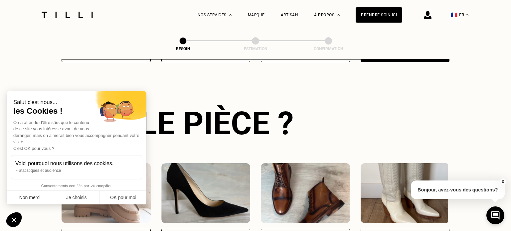  What do you see at coordinates (290, 15) in the screenshot?
I see `a: Artisan` at bounding box center [290, 15].